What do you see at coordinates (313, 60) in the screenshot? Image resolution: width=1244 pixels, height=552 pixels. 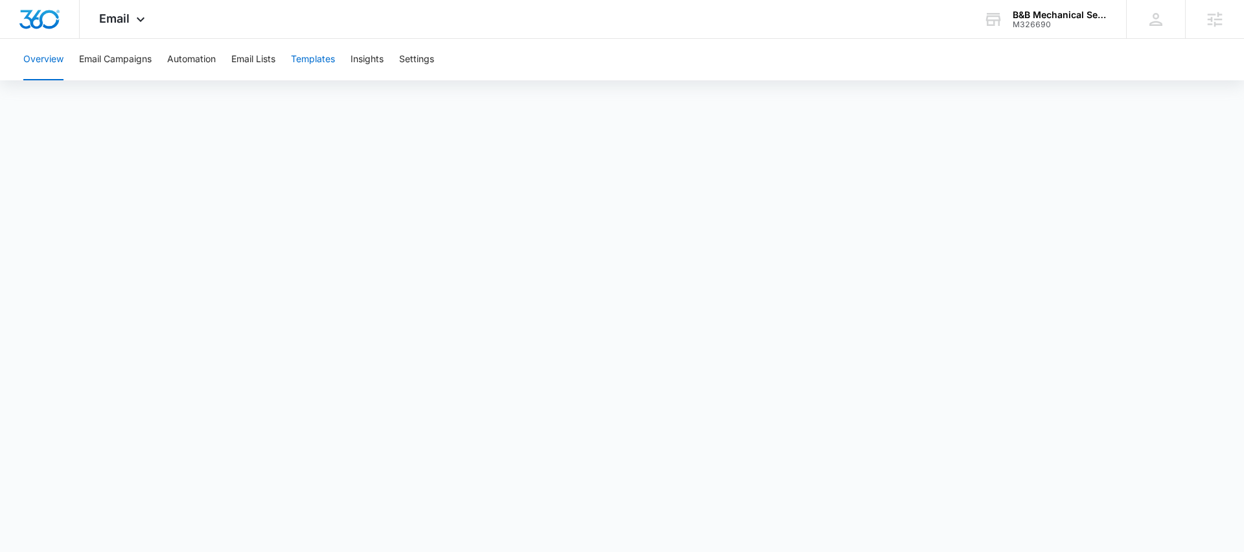 I see `button: Templates` at bounding box center [313, 60].